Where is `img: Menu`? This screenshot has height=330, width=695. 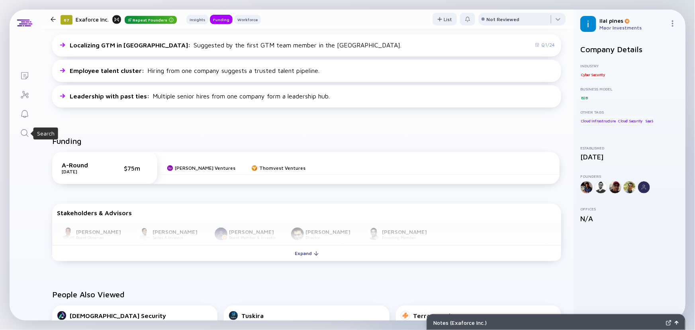
img: Menu is located at coordinates (673, 23).